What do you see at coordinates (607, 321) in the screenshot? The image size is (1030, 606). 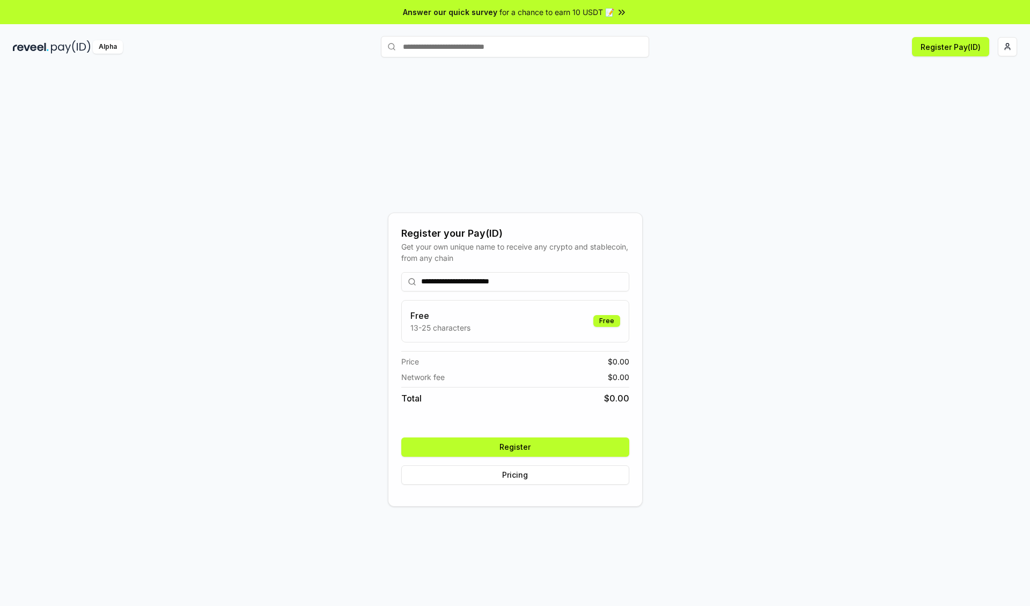 I see `div: Free` at bounding box center [607, 321].